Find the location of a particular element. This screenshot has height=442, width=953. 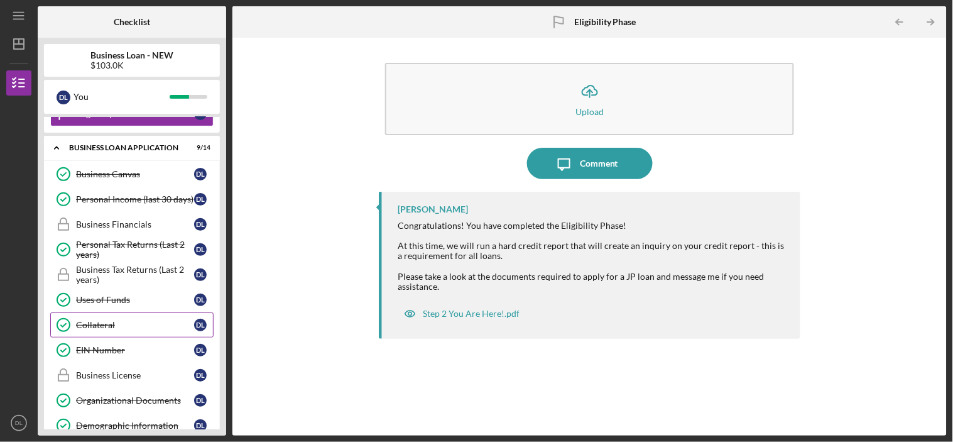

div: Collateral is located at coordinates (135, 325).